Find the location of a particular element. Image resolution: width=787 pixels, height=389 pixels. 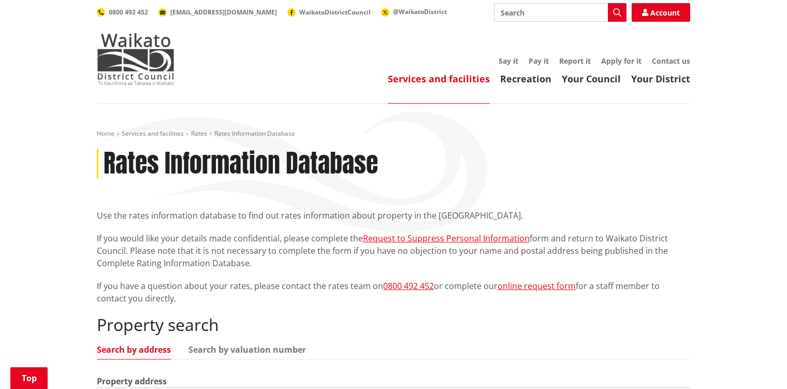

p: If you have a question about your rates, please contact the rates team on or complete our for a s... is located at coordinates (393, 292).